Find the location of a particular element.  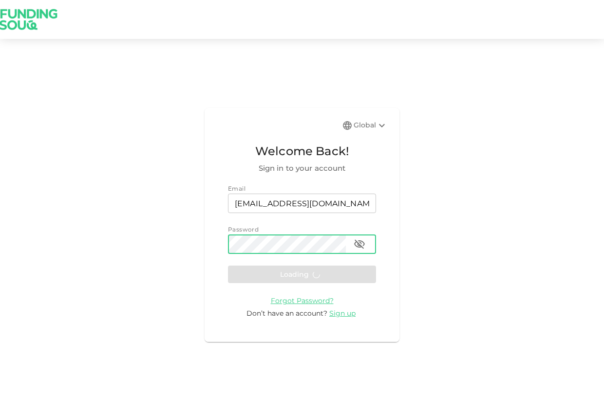

span: Email is located at coordinates (237, 188).